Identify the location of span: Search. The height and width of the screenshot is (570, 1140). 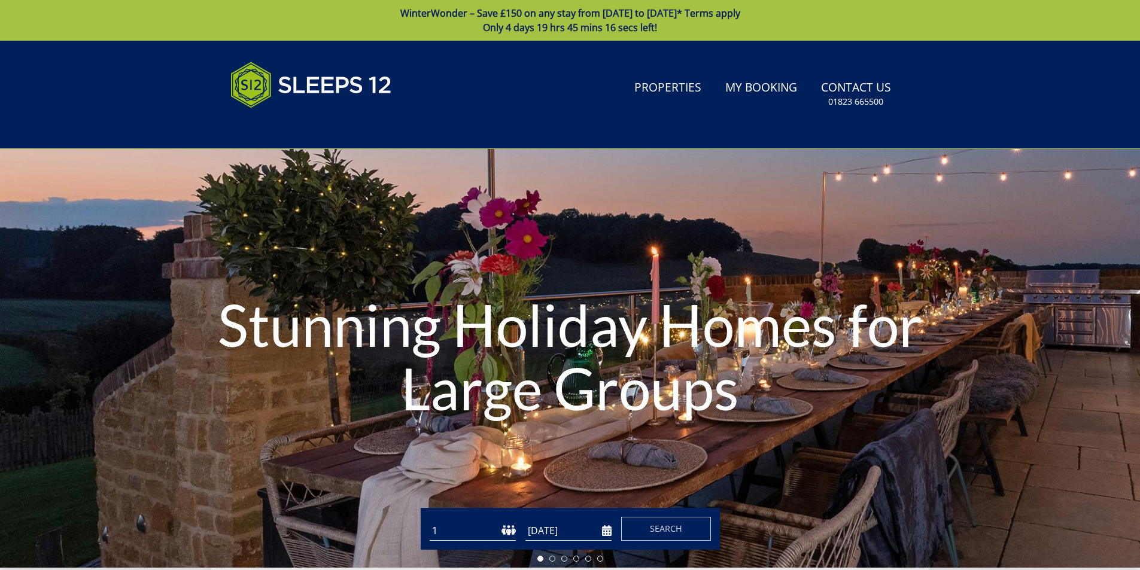
(666, 529).